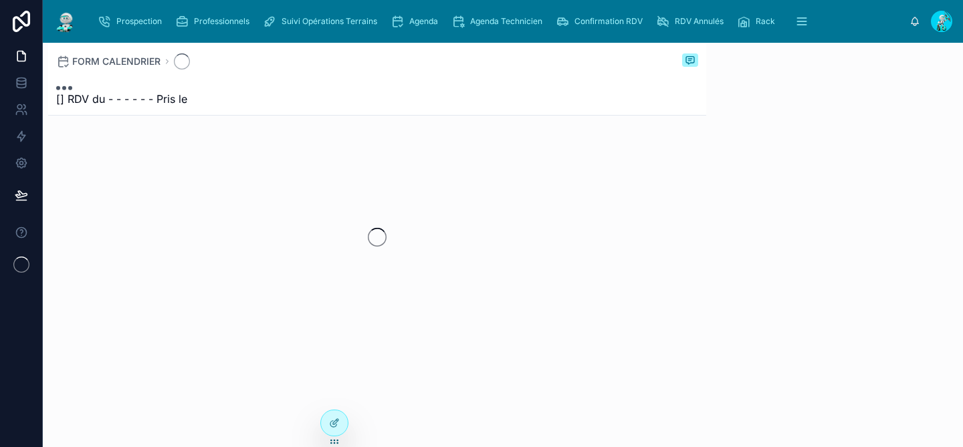 Image resolution: width=963 pixels, height=447 pixels. What do you see at coordinates (329, 21) in the screenshot?
I see `span: Suivi Opérations Terrains` at bounding box center [329, 21].